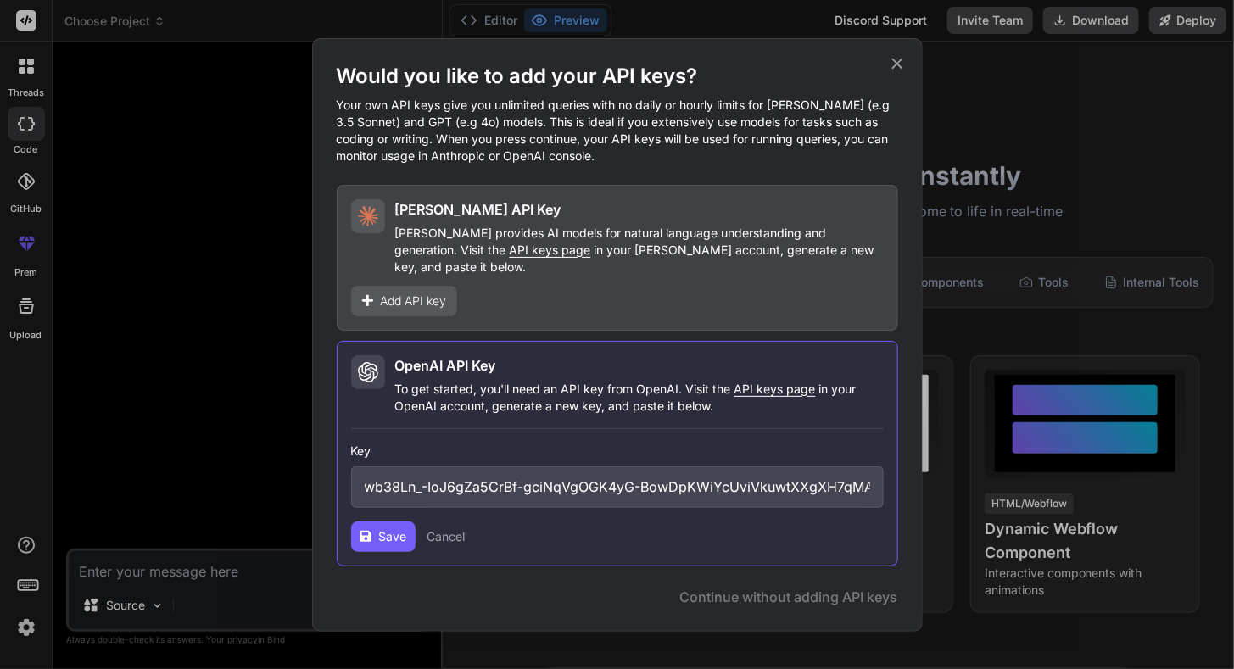 Image resolution: width=1234 pixels, height=669 pixels. Describe the element at coordinates (639, 398) in the screenshot. I see `p: To get started, you'll need an API key from OpenAI. Visit the in your OpenAI account, generate a ...` at that location.